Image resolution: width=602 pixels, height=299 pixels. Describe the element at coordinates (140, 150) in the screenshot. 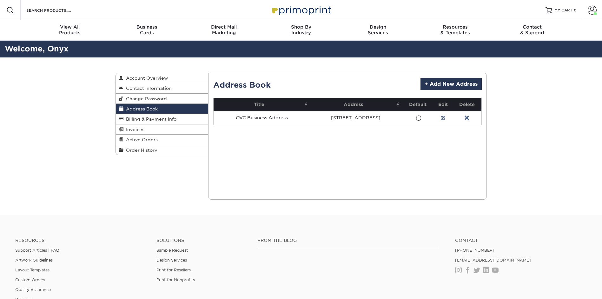

I see `span: Order History` at that location.